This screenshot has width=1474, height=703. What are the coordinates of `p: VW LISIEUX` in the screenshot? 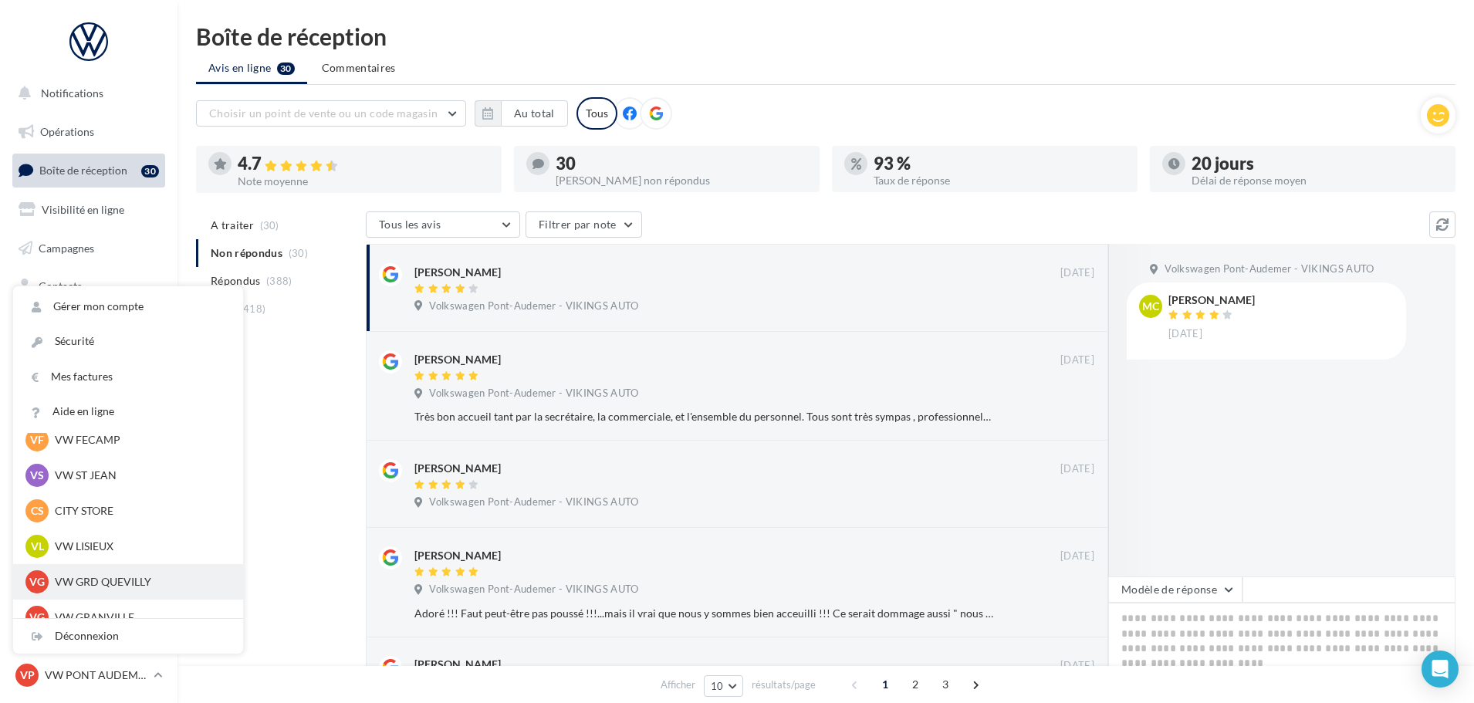 It's located at (140, 546).